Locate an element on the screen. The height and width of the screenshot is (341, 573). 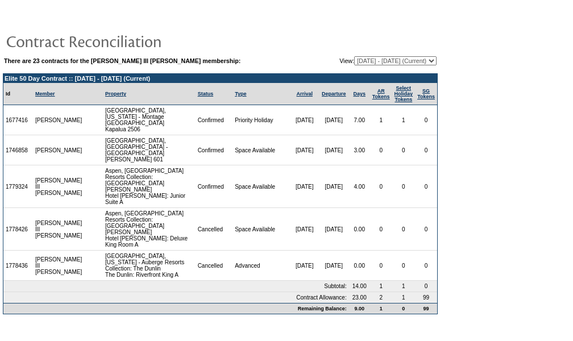
a: Departure is located at coordinates (334, 94).